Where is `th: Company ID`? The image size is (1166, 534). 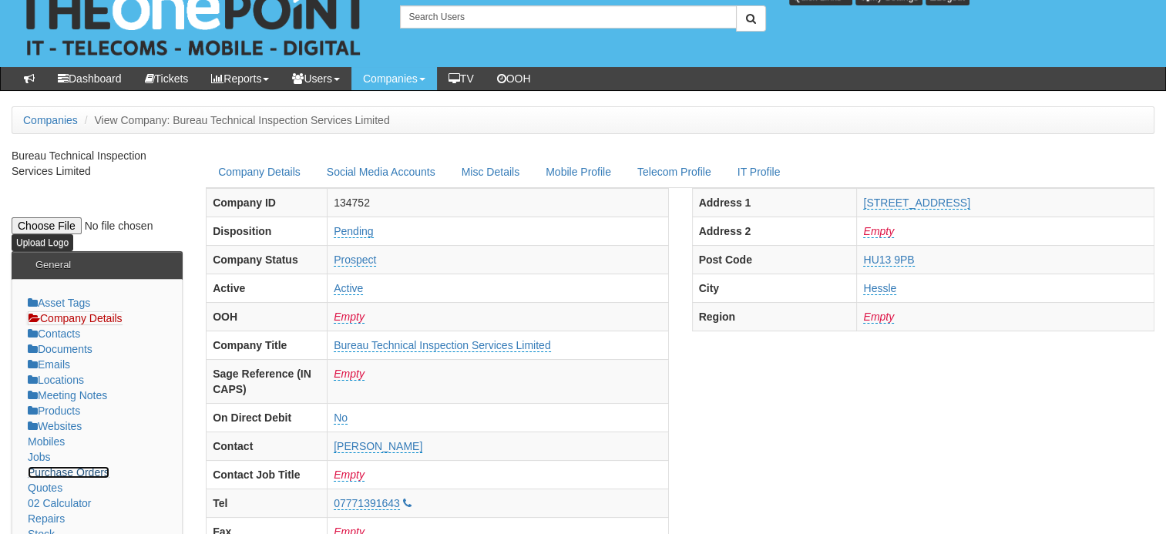 th: Company ID is located at coordinates (267, 203).